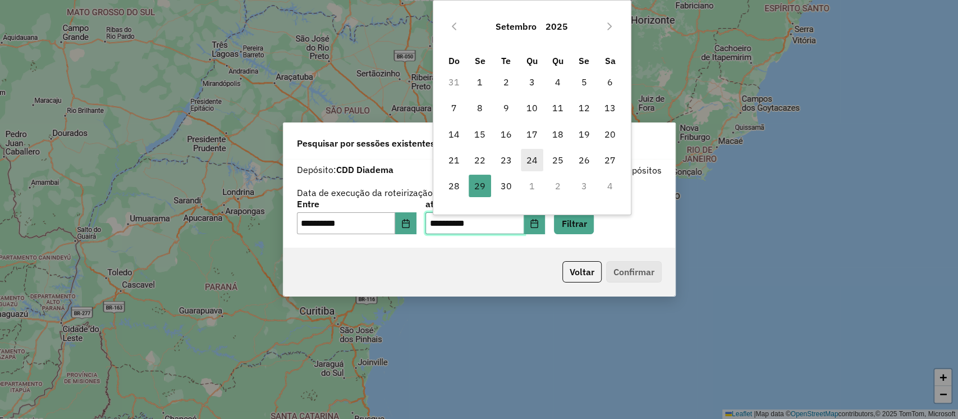  I want to click on span: 22, so click(480, 160).